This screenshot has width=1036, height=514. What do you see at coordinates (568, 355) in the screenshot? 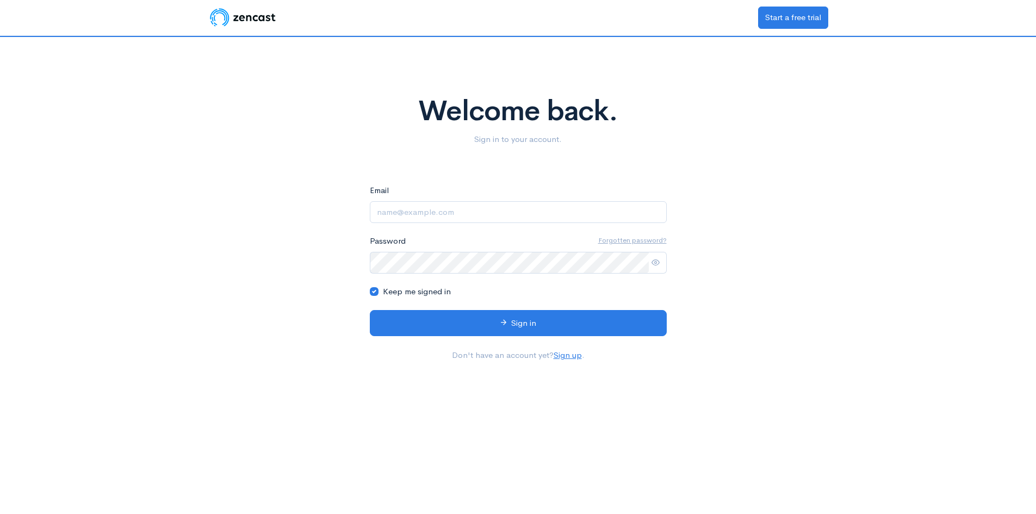
I see `a: Sign up` at bounding box center [568, 355].